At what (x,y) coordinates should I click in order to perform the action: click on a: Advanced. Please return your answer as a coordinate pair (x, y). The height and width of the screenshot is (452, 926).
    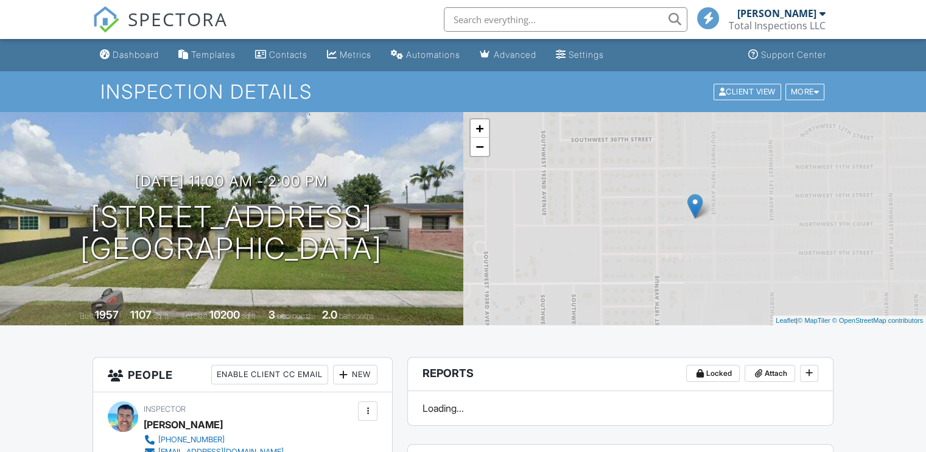
    Looking at the image, I should click on (508, 55).